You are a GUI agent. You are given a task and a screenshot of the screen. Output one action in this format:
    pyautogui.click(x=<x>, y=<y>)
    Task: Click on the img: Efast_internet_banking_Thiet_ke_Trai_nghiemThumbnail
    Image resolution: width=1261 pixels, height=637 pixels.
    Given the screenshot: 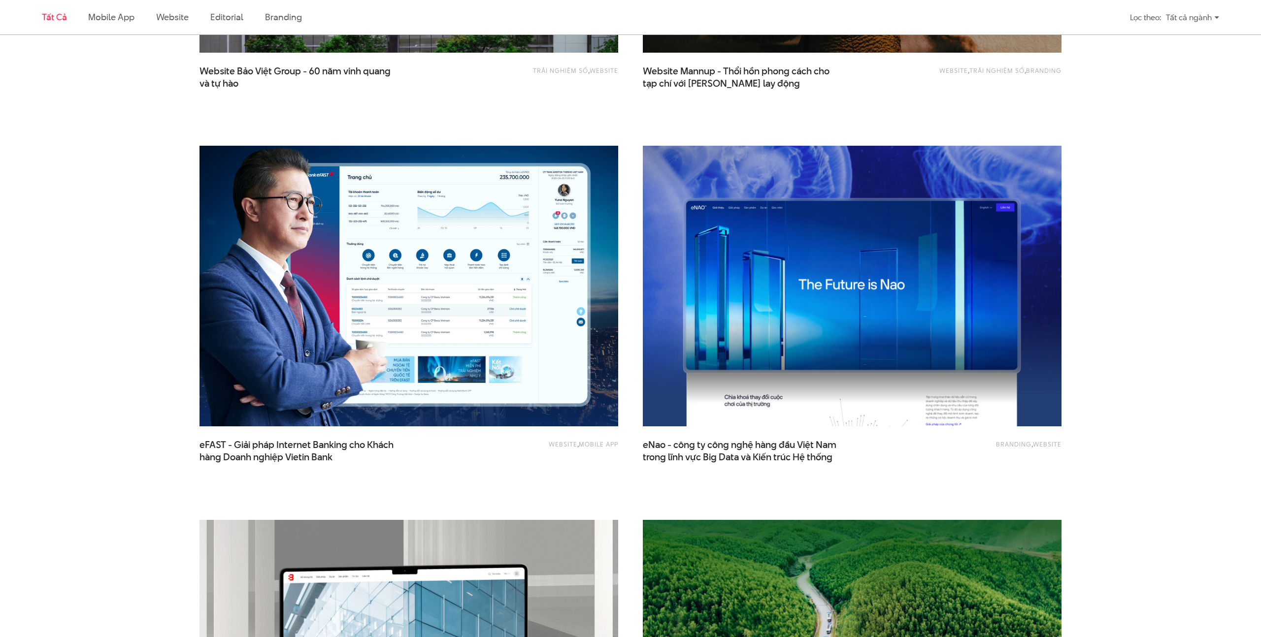 What is the action you would take?
    pyautogui.click(x=409, y=286)
    